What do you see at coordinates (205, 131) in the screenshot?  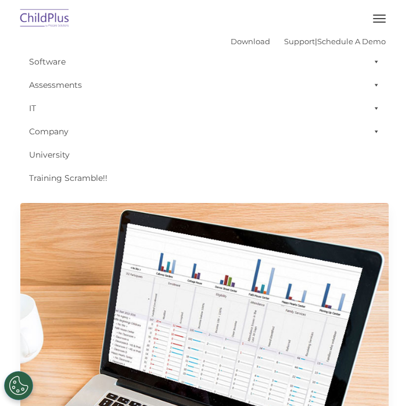 I see `a: Company` at bounding box center [205, 131].